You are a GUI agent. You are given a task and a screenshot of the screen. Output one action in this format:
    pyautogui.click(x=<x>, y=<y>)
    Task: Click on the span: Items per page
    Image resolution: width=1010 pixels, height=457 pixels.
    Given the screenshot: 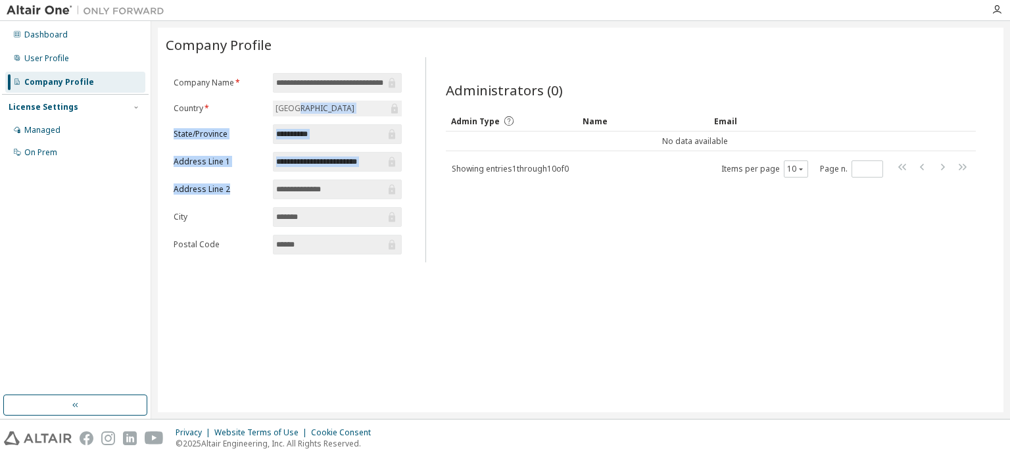 What is the action you would take?
    pyautogui.click(x=765, y=169)
    